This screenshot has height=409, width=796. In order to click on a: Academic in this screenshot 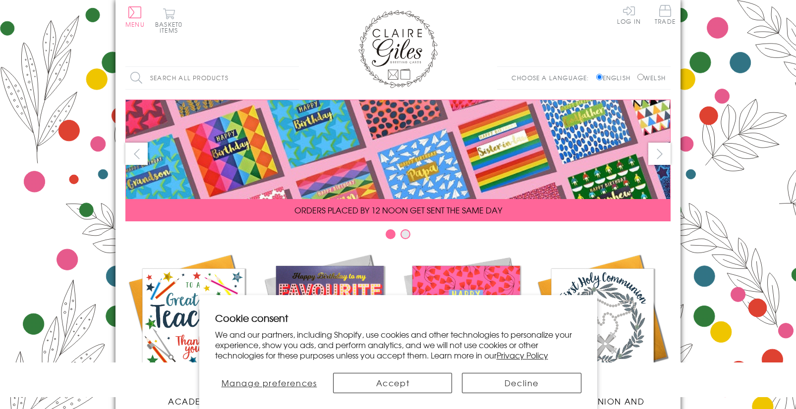, I will do `click(193, 330)`.